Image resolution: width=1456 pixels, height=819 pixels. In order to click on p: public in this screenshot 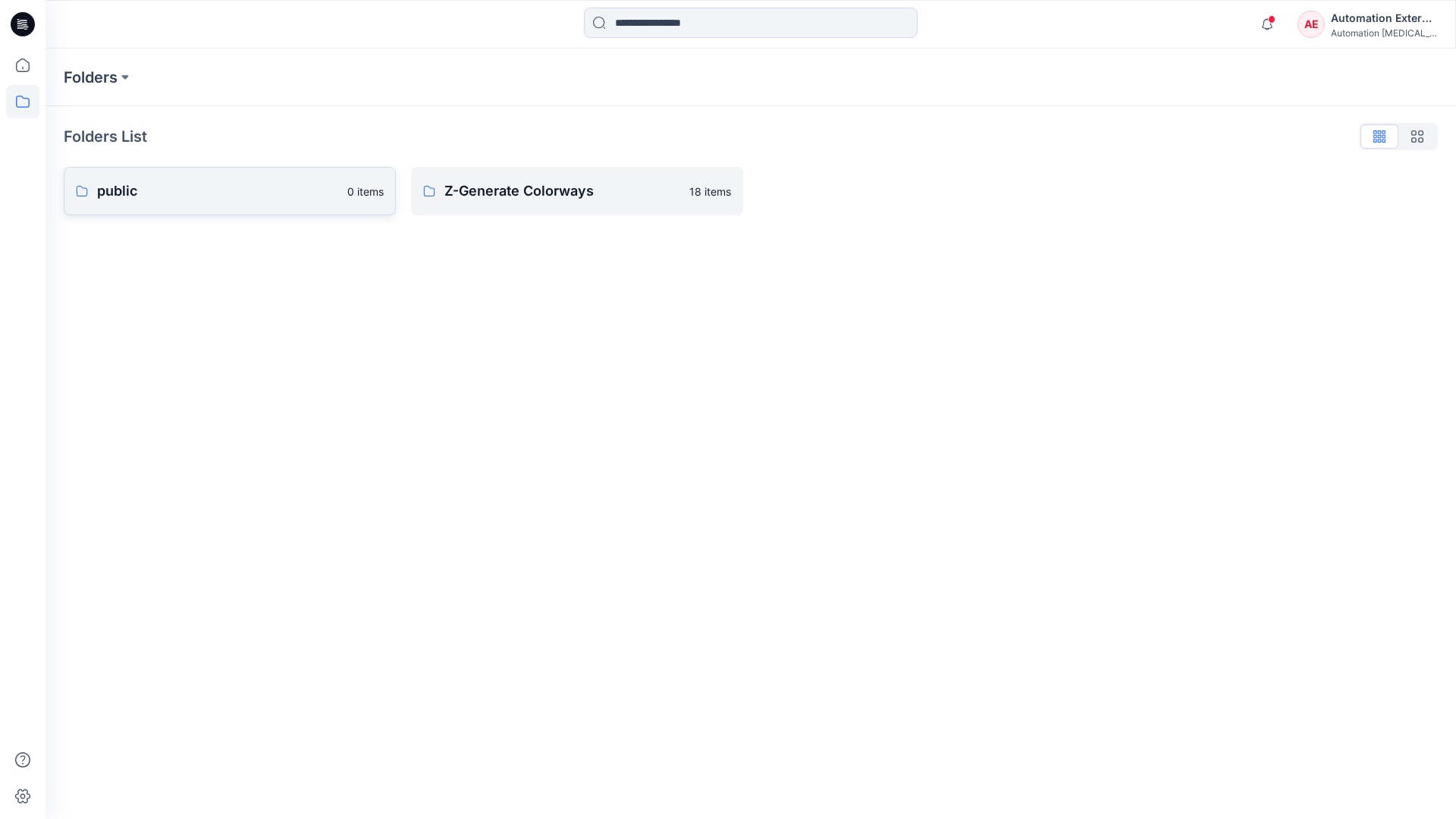, I will do `click(218, 191)`.